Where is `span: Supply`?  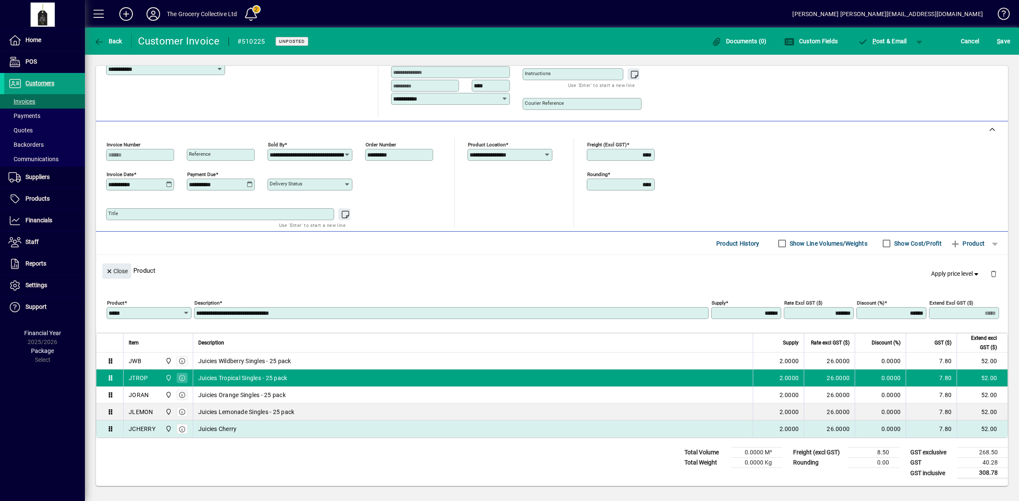 span: Supply is located at coordinates (790, 343).